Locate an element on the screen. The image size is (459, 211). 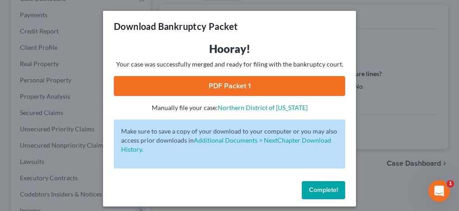
h3: Hooray! is located at coordinates (230, 49).